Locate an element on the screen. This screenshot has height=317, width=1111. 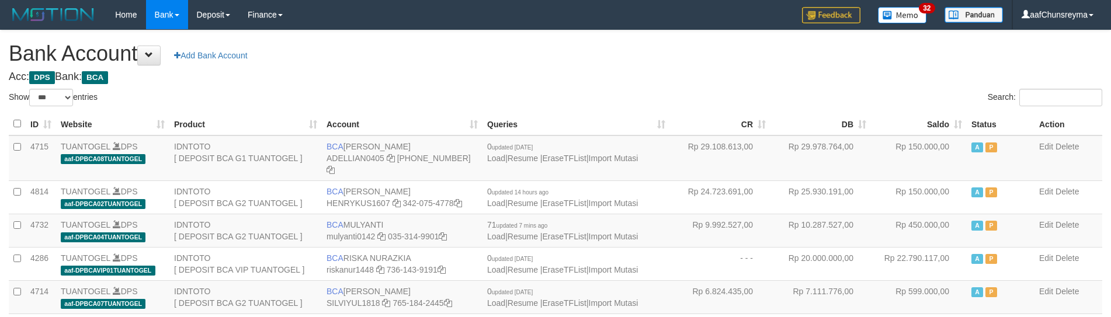
td: 4715 is located at coordinates (41, 158).